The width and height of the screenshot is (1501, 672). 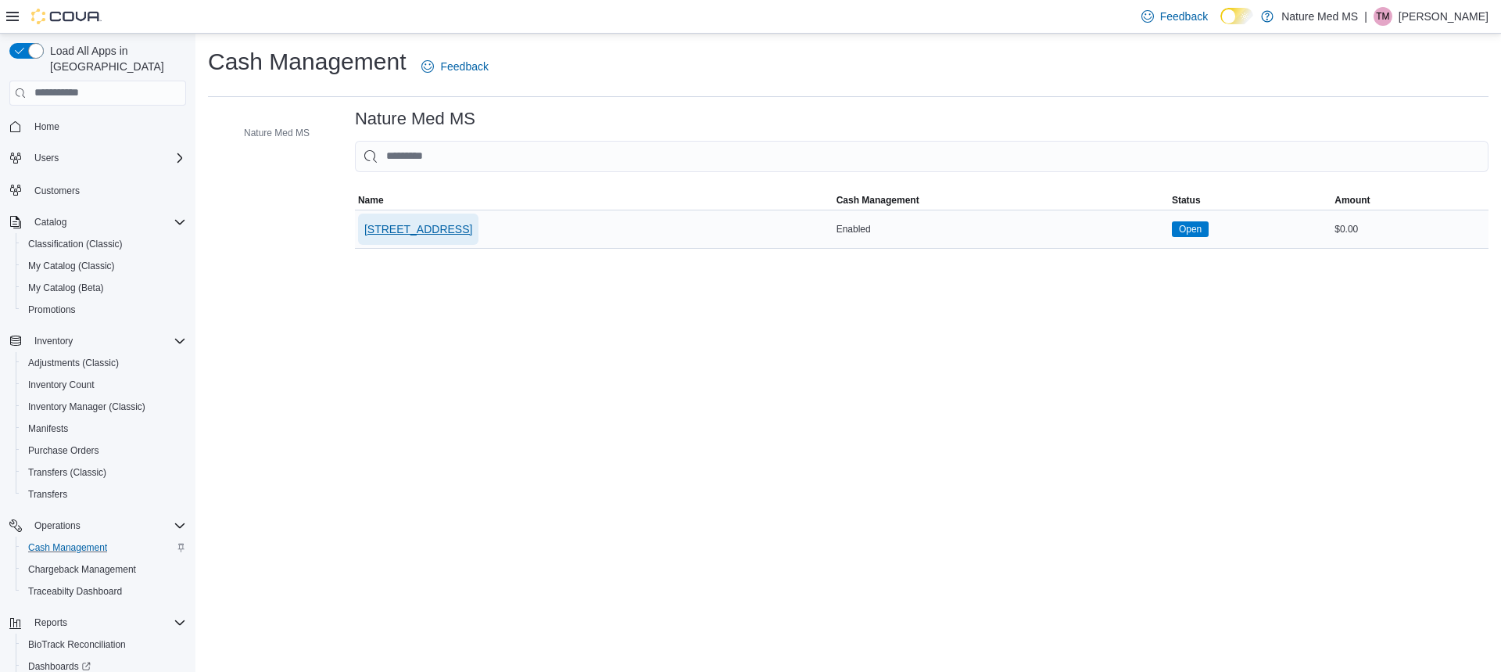 I want to click on span: Operations, so click(x=107, y=525).